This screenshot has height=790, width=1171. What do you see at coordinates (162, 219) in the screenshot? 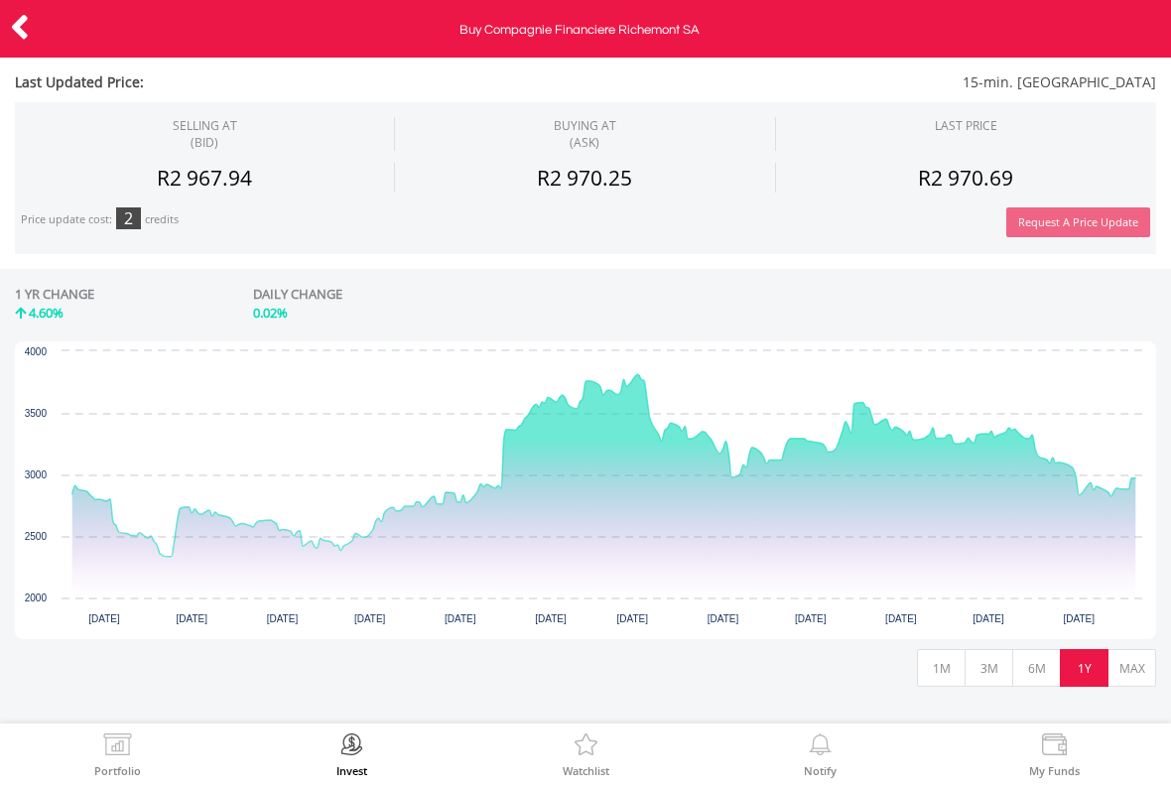
I see `div: credits` at bounding box center [162, 219].